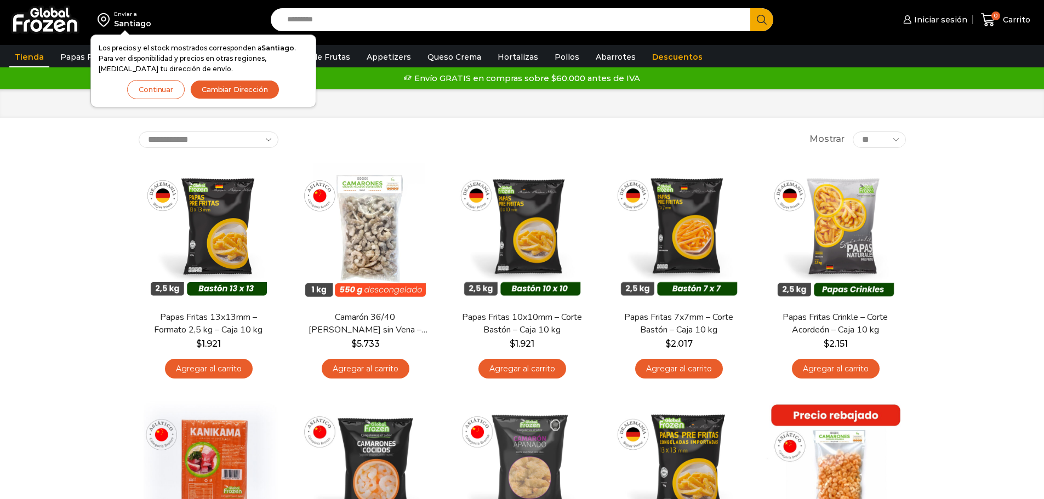  Describe the element at coordinates (679, 344) in the screenshot. I see `bdi: 2.017` at that location.